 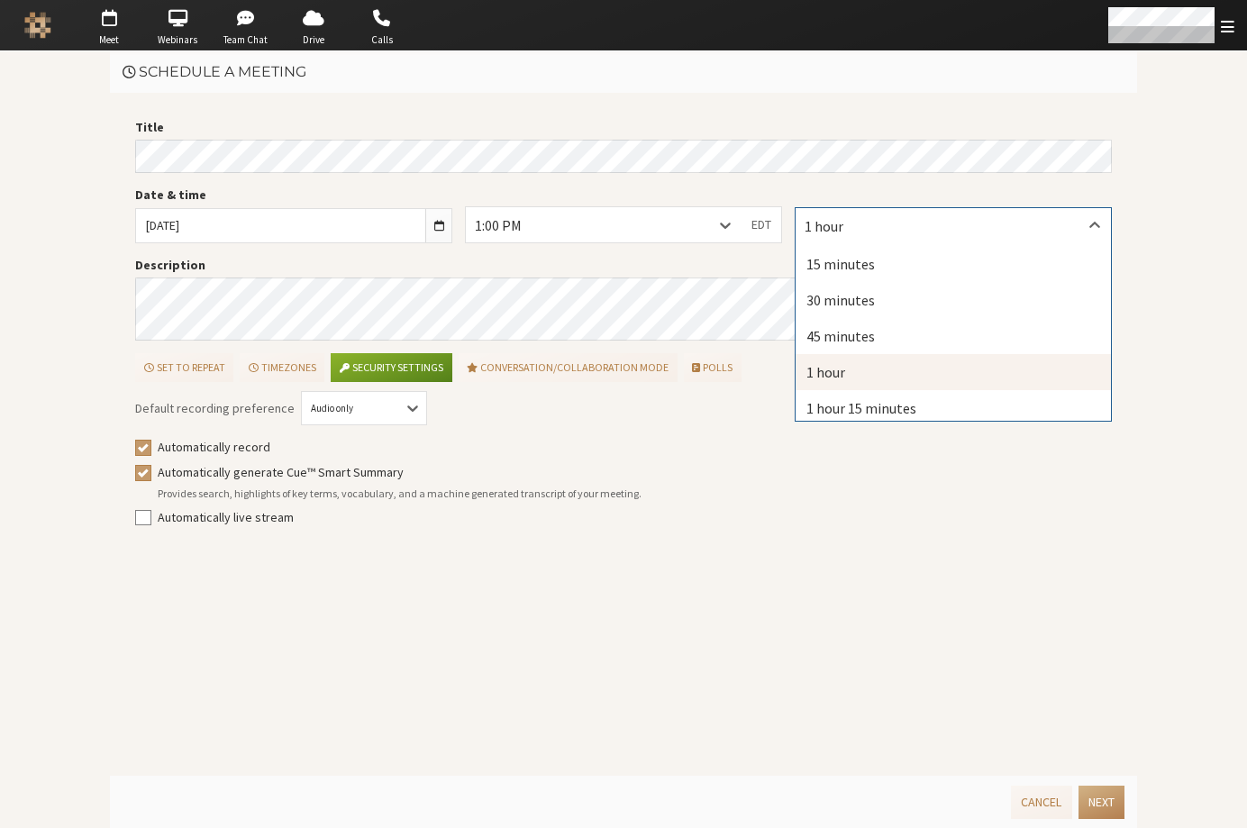 What do you see at coordinates (624, 127) in the screenshot?
I see `label: Title` at bounding box center [624, 127].